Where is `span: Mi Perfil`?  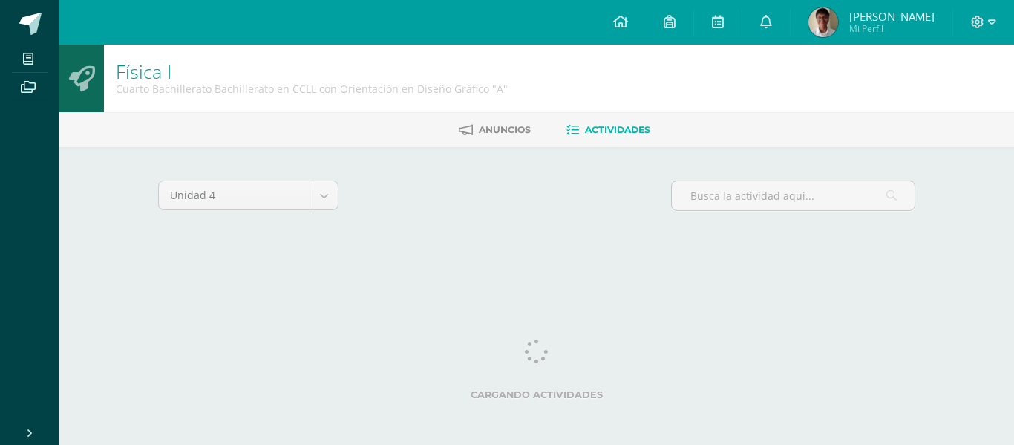
span: Mi Perfil is located at coordinates (892, 28).